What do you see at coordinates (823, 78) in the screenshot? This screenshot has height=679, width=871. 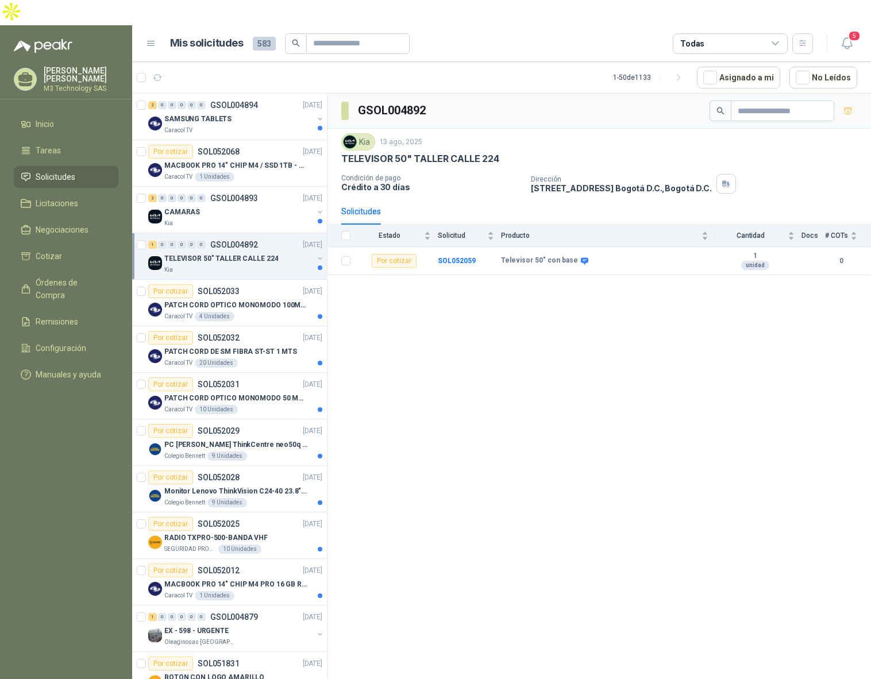 I see `button: No Leídos` at bounding box center [823, 78].